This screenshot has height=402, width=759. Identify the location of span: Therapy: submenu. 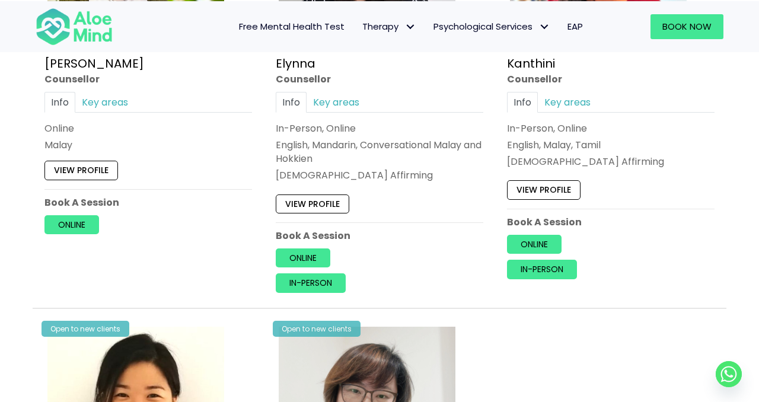
(410, 26).